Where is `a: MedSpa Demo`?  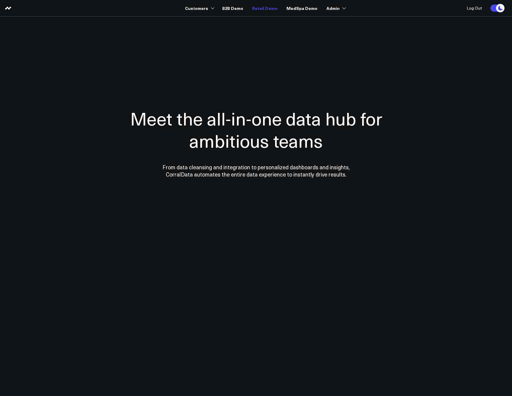 a: MedSpa Demo is located at coordinates (302, 8).